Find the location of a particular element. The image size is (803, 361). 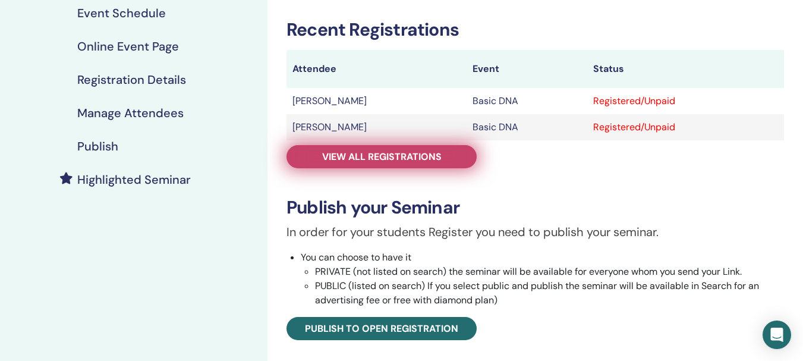

h3: Publish your Seminar is located at coordinates (535, 208).